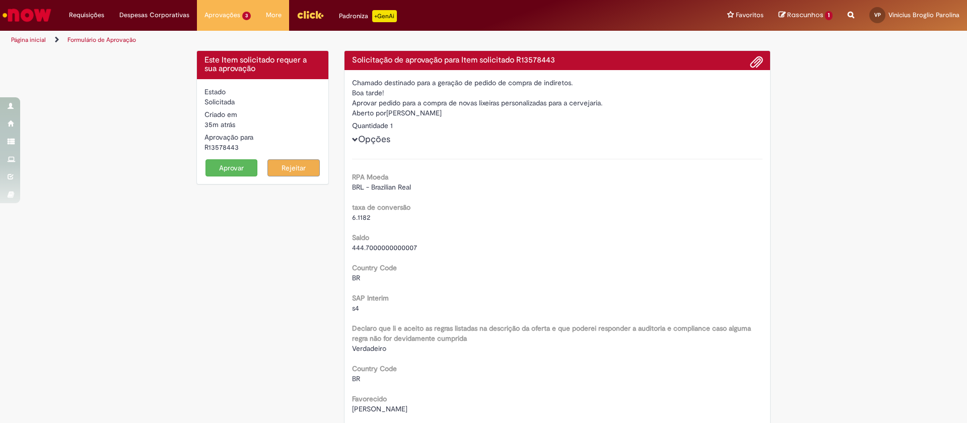 This screenshot has height=423, width=967. What do you see at coordinates (381, 207) in the screenshot?
I see `b: taxa de conversão` at bounding box center [381, 207].